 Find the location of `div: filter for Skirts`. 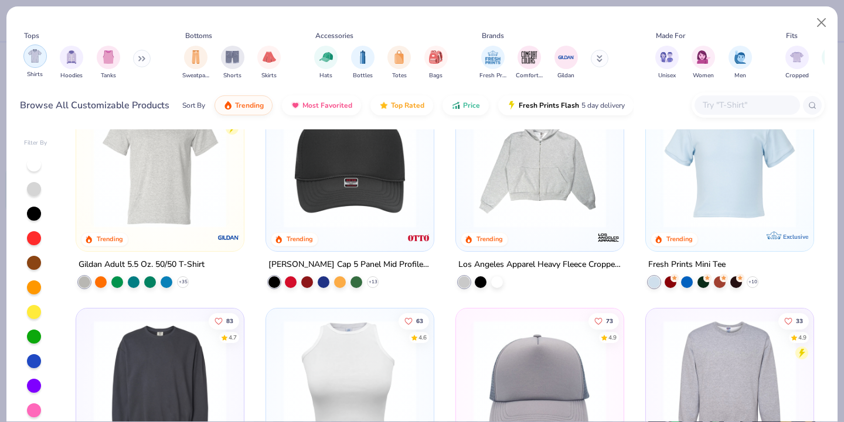

div: filter for Skirts is located at coordinates (269, 63).